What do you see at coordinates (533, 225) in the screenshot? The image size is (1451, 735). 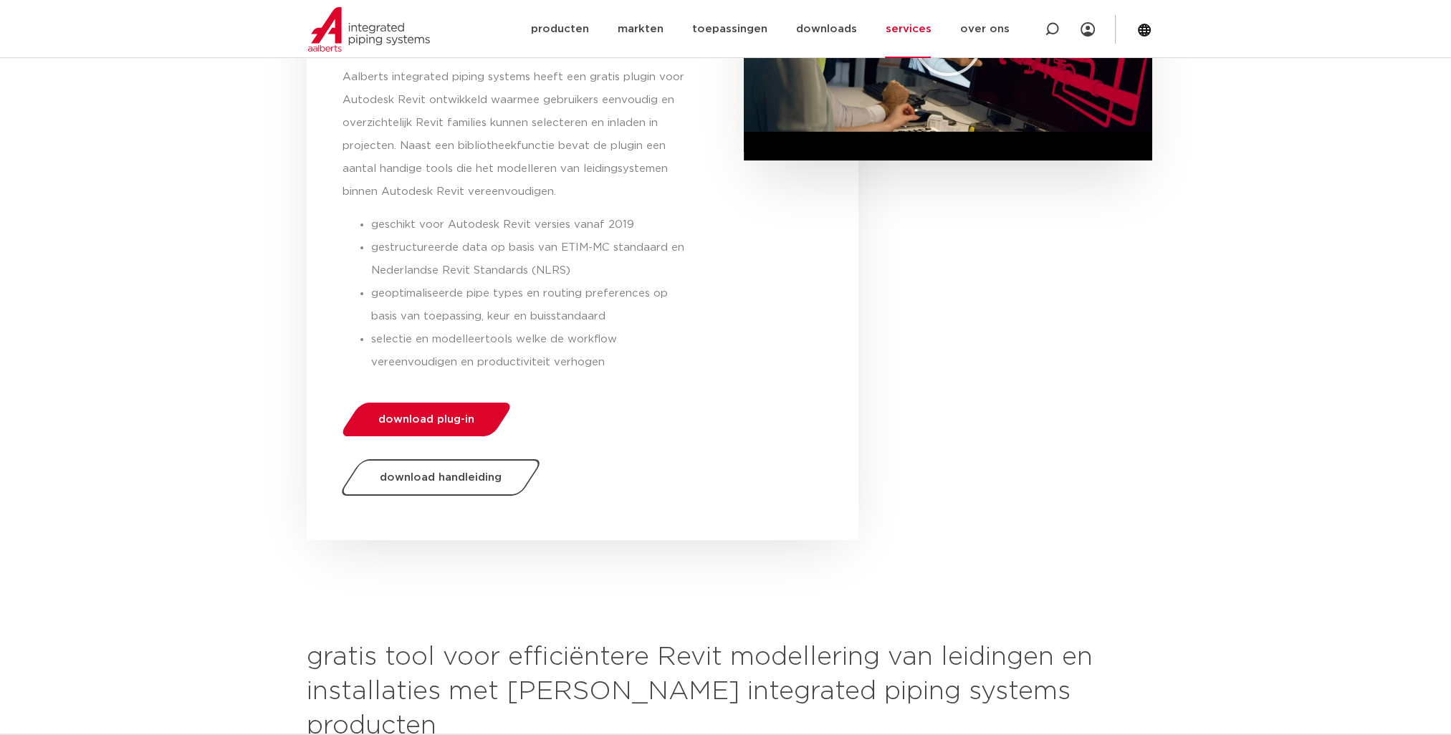 I see `li: geschikt voor Autodesk Revit versies vanaf 2019` at bounding box center [533, 225].